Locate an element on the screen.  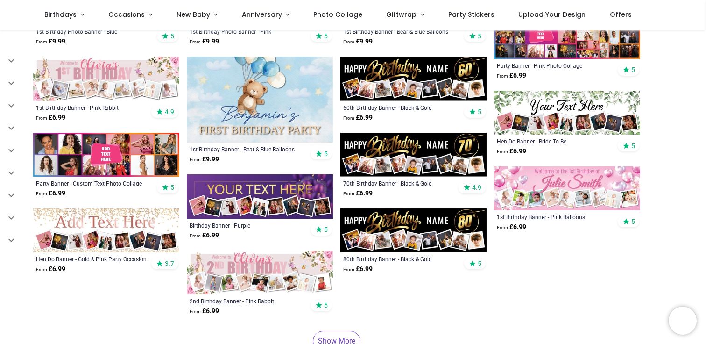
div: Hen Do Banner - Bride To Be is located at coordinates (553, 141).